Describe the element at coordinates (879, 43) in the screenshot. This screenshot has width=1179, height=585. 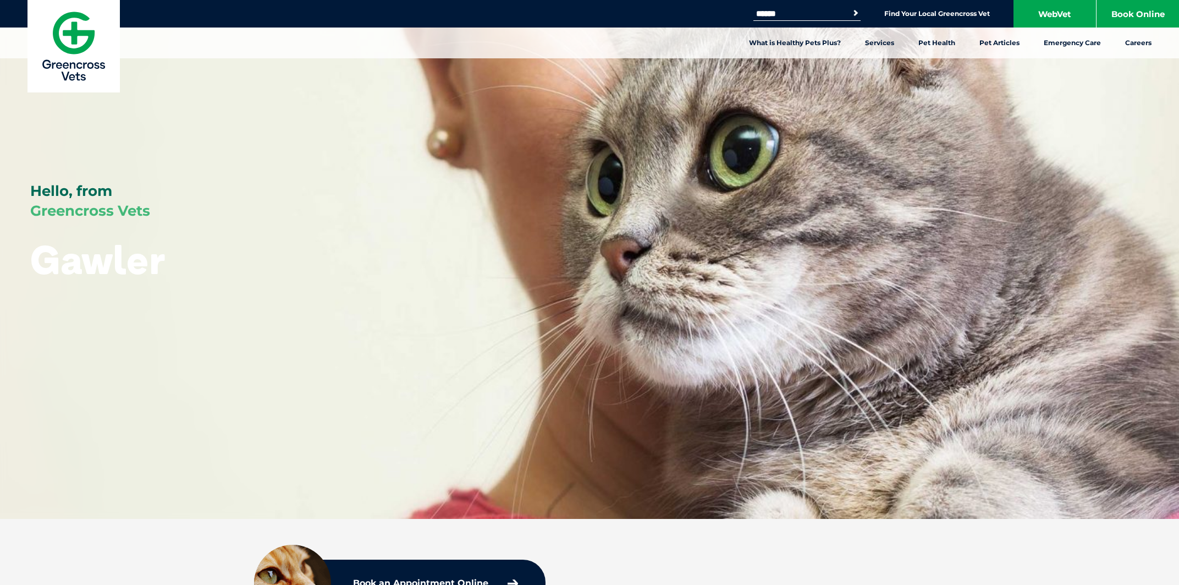
I see `a: Services` at that location.